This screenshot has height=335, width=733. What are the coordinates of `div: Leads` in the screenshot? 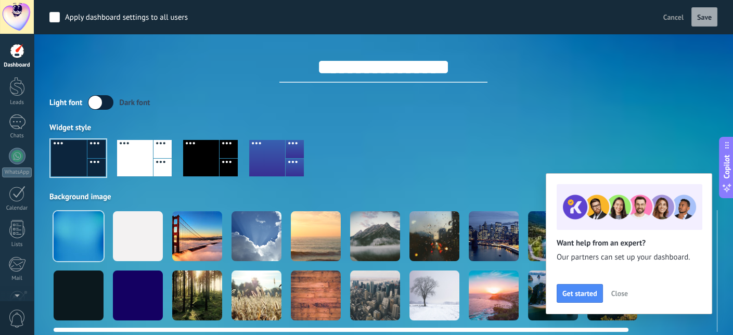 It's located at (17, 103).